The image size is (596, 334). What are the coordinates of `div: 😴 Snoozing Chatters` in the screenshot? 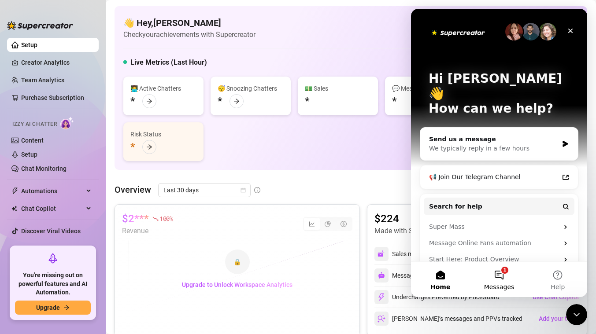 It's located at (251, 89).